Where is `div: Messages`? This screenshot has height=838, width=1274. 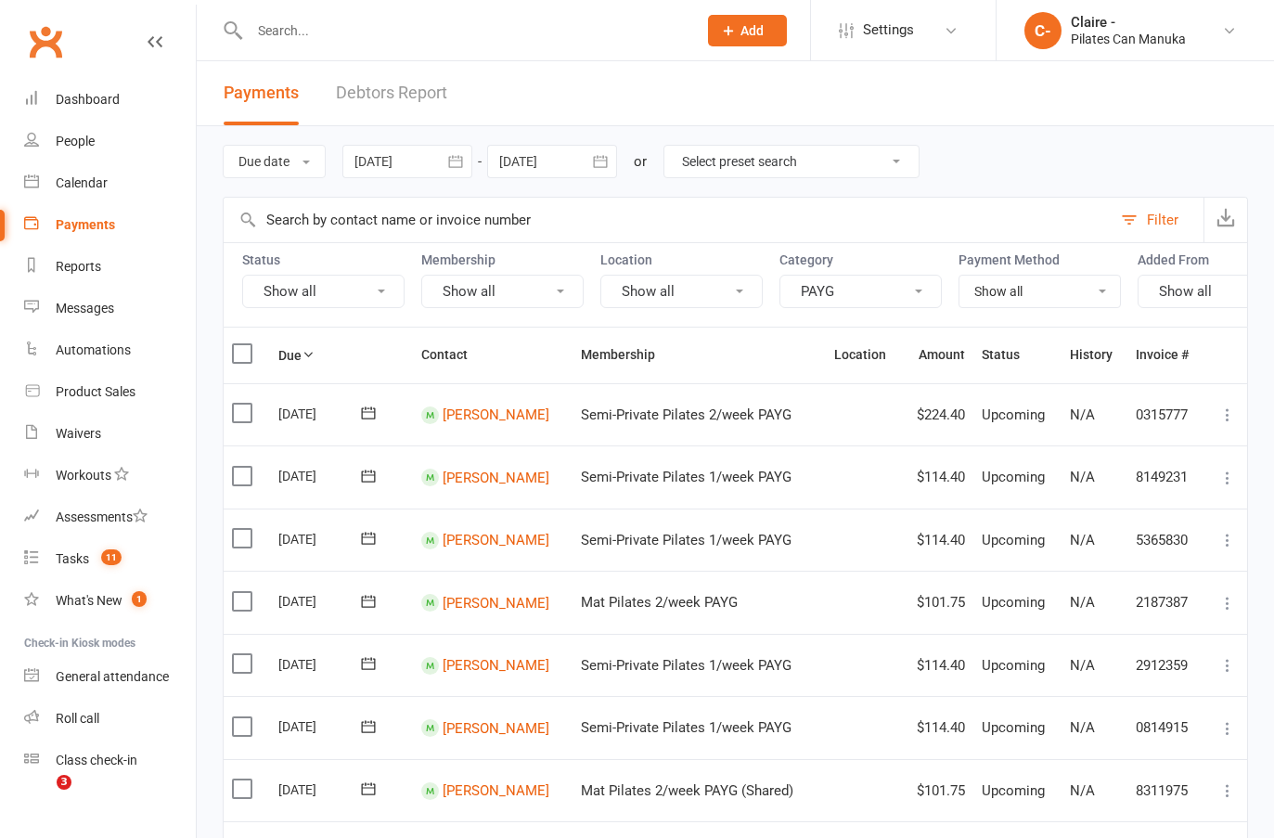 div: Messages is located at coordinates (84, 308).